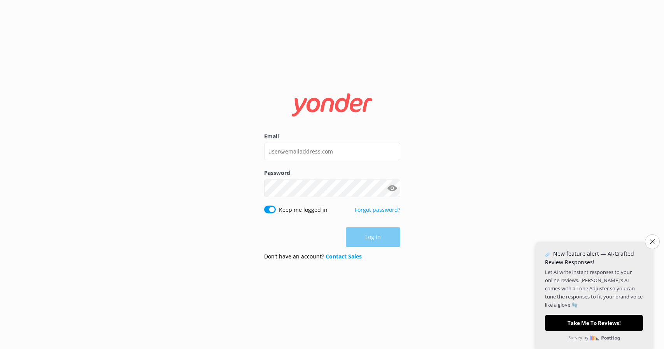 Image resolution: width=664 pixels, height=349 pixels. I want to click on p: Don’t have an account?, so click(313, 257).